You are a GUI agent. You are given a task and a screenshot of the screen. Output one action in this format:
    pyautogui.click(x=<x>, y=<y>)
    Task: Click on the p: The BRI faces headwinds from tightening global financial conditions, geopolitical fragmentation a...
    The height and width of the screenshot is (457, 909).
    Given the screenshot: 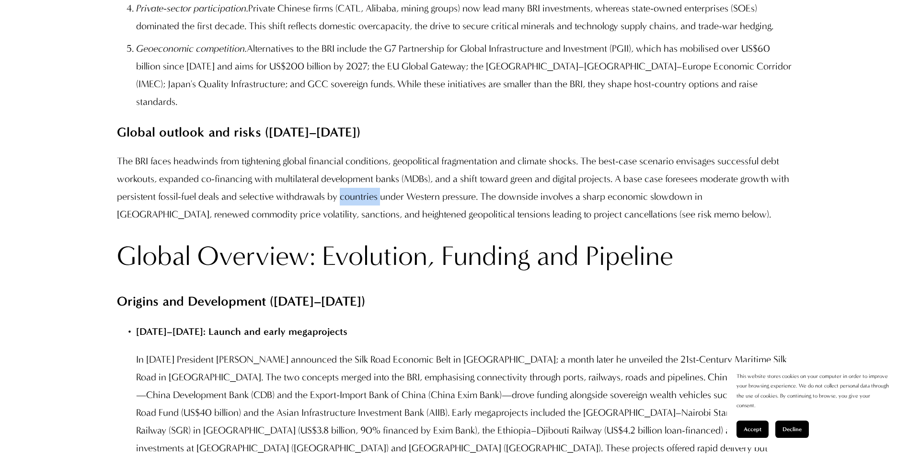 What is the action you would take?
    pyautogui.click(x=454, y=188)
    